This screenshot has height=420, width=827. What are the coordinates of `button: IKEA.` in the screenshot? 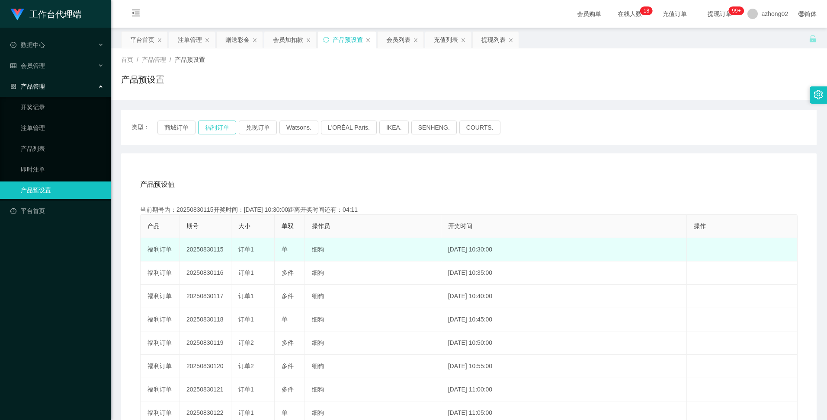 It's located at (394, 128).